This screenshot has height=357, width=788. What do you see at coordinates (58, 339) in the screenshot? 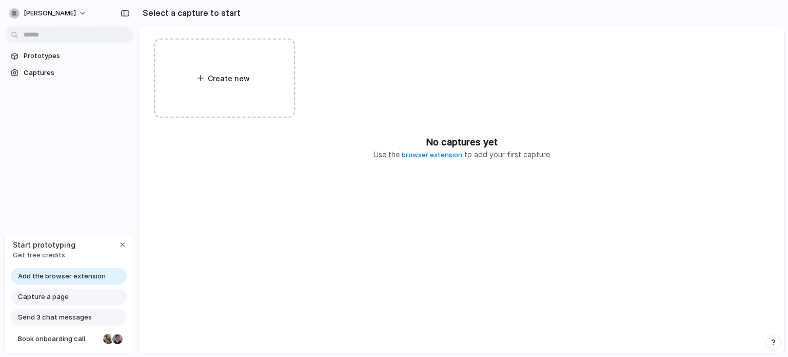
I see `span: Book onboarding call` at bounding box center [58, 339].